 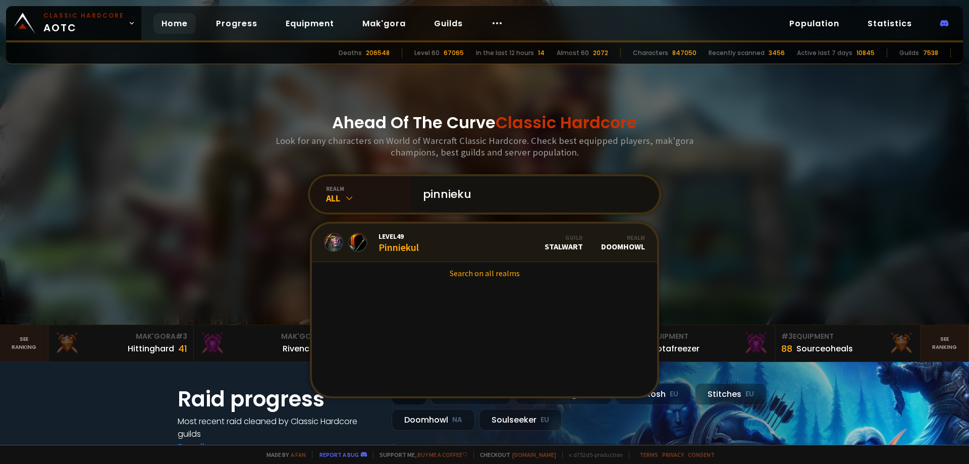 I want to click on a: Mak'Gora#2Rivench100, so click(x=266, y=343).